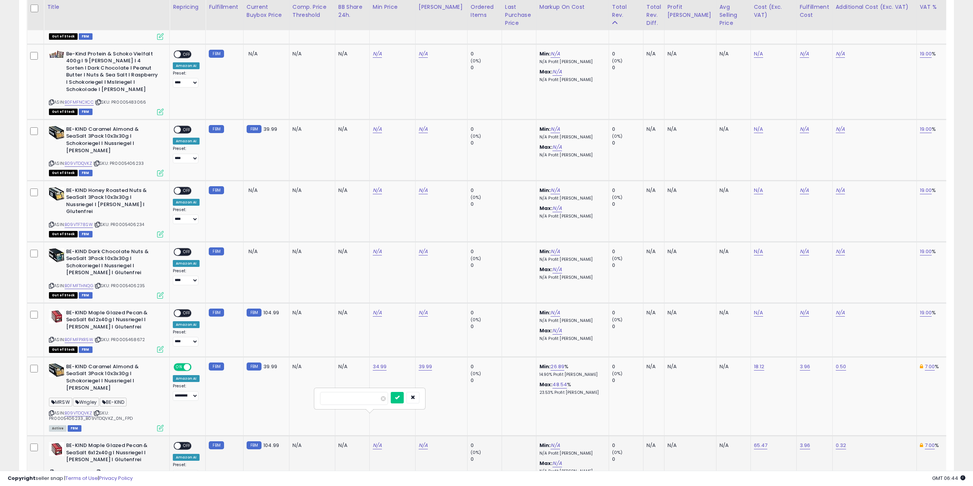 This screenshot has width=973, height=486. I want to click on div: Cost (Exc. VAT), so click(773, 11).